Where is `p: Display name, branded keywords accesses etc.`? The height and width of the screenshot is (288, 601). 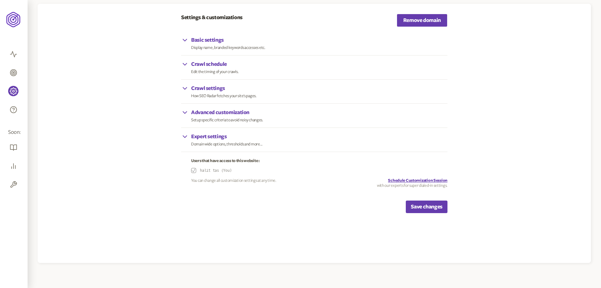 p: Display name, branded keywords accesses etc. is located at coordinates (228, 48).